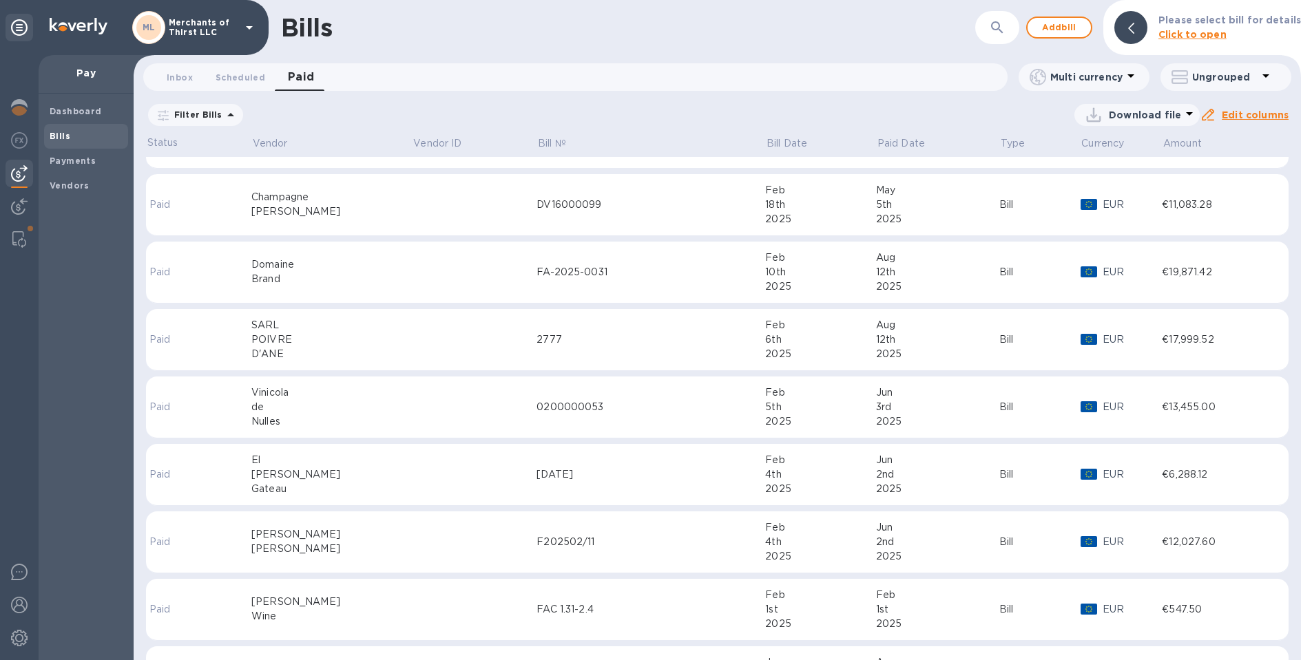  I want to click on div: 6th, so click(820, 340).